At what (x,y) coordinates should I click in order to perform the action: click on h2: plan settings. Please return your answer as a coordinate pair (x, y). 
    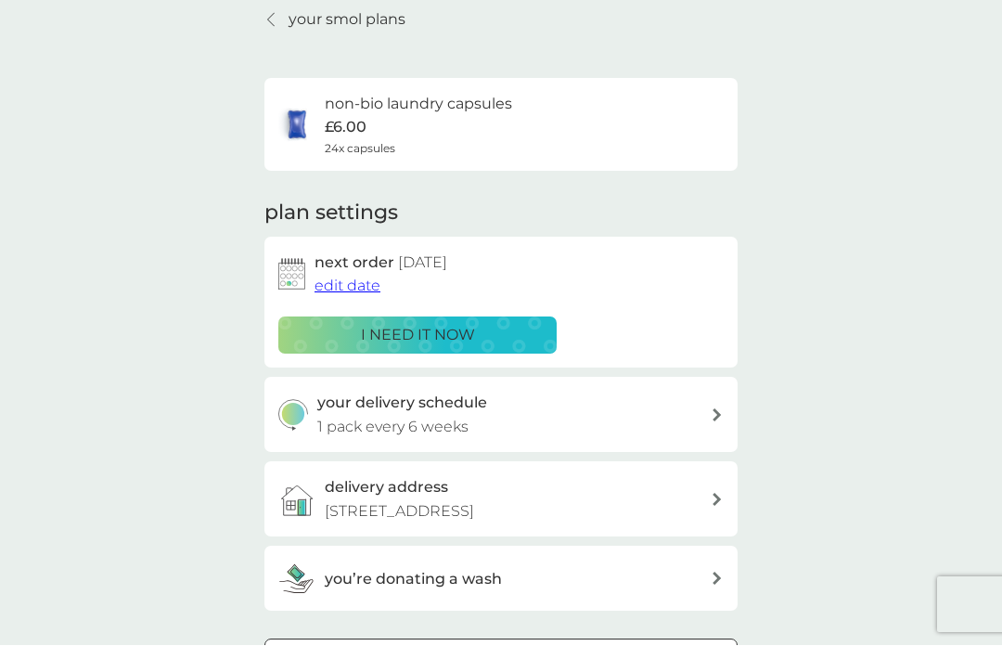
    Looking at the image, I should click on (331, 213).